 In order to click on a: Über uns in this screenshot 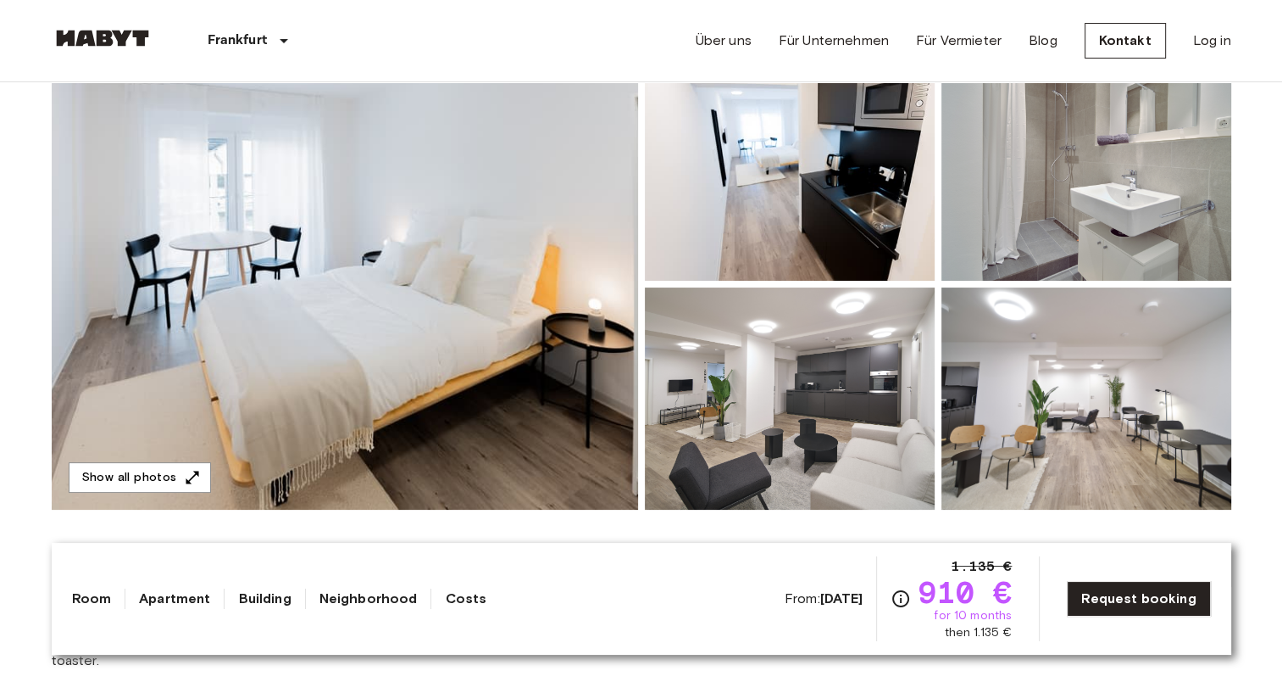, I will do `click(724, 41)`.